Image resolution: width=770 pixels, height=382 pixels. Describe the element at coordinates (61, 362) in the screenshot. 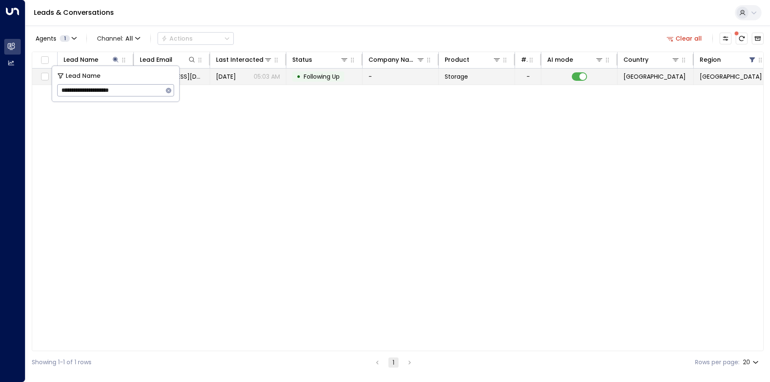

I see `div: Showing 1-1 of 1 rows` at that location.